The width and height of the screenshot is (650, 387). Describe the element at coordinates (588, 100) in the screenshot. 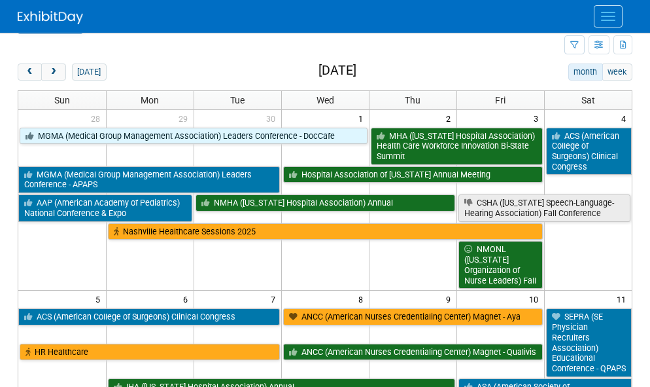

I see `span: Sat` at that location.